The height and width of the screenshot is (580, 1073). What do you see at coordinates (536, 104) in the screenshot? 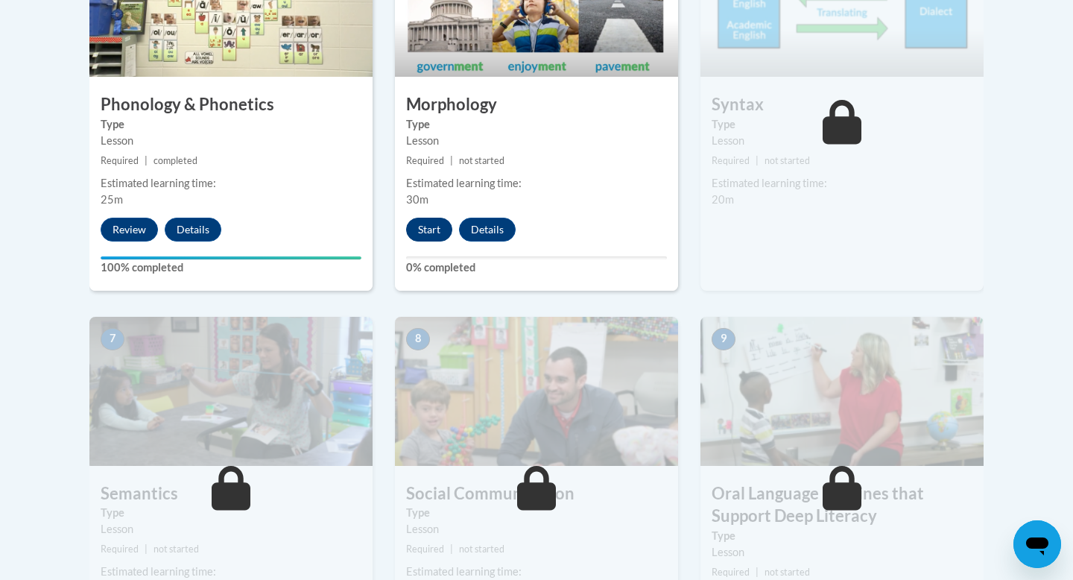
I see `h3: Morphology` at bounding box center [536, 104].